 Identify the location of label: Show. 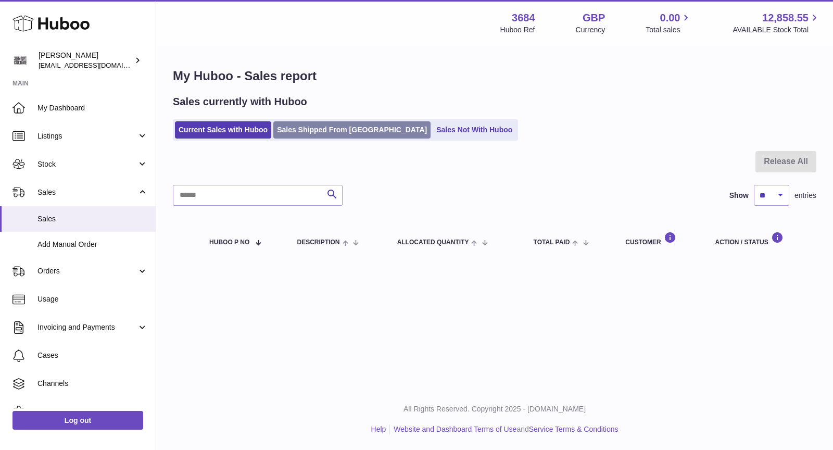
(739, 195).